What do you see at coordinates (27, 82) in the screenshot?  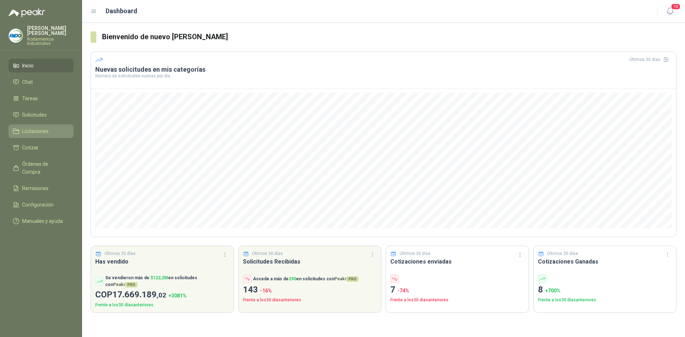 I see `span: Chat` at bounding box center [27, 82].